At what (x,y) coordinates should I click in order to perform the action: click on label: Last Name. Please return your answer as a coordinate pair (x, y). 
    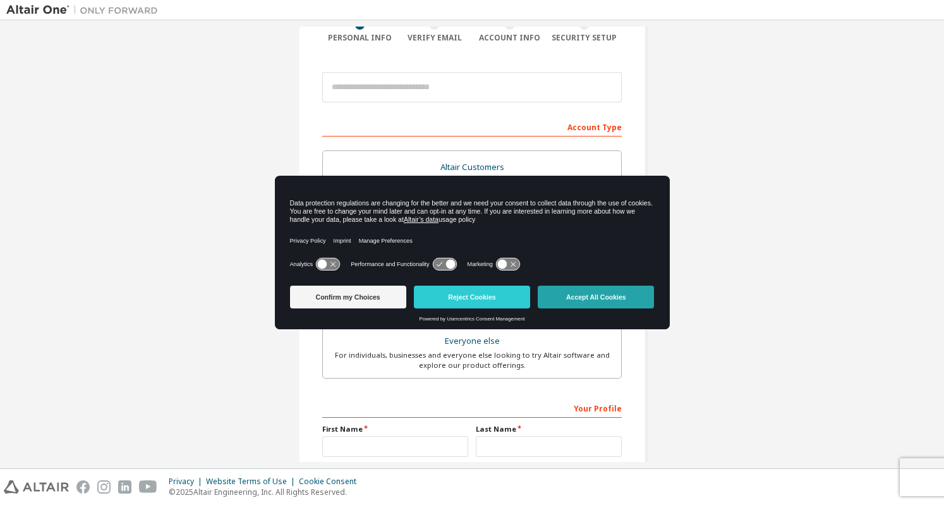
    Looking at the image, I should click on (548, 429).